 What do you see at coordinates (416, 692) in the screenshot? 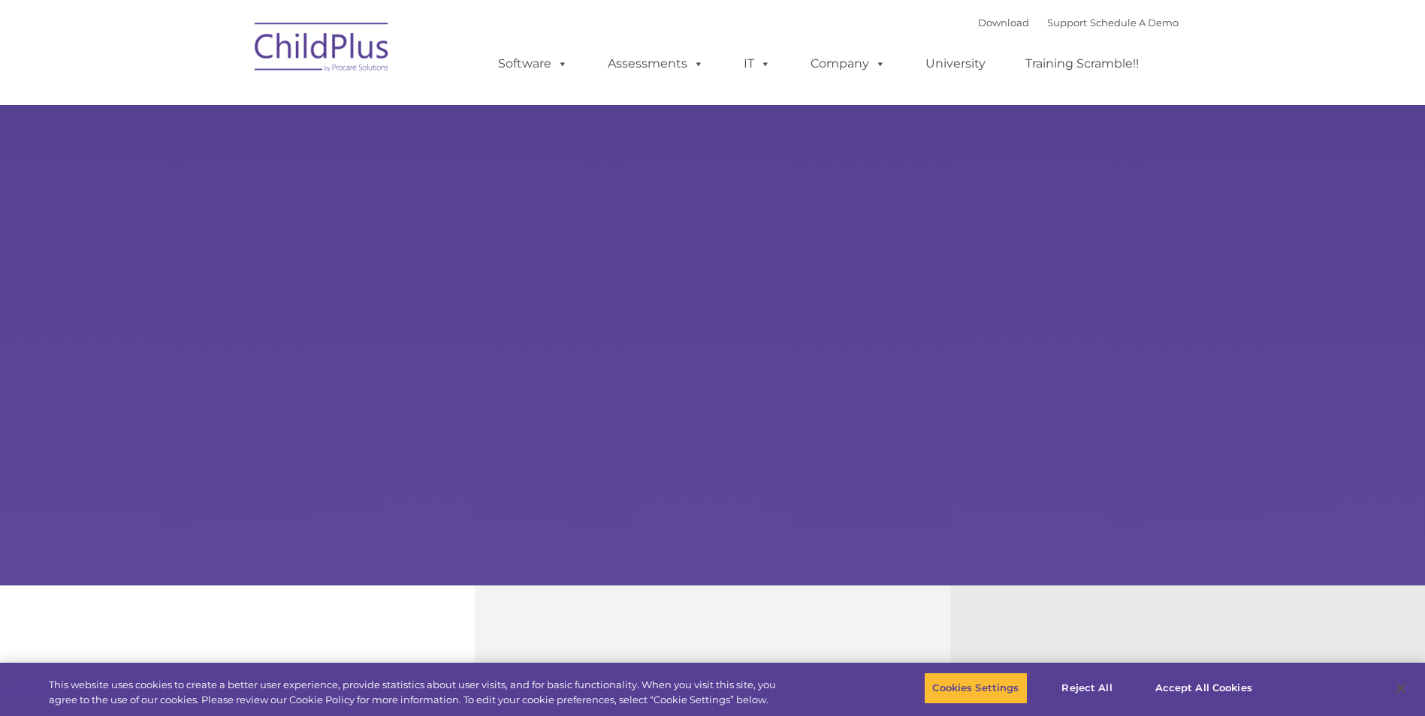
I see `div: This website uses cookies to create a better user experience, provide statistics about user visit...` at bounding box center [416, 692].